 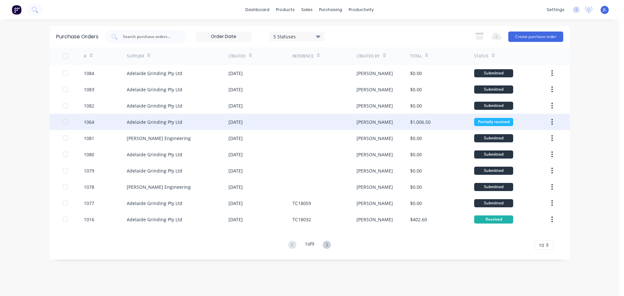 What do you see at coordinates (89, 171) in the screenshot?
I see `div: 1079` at bounding box center [89, 171].